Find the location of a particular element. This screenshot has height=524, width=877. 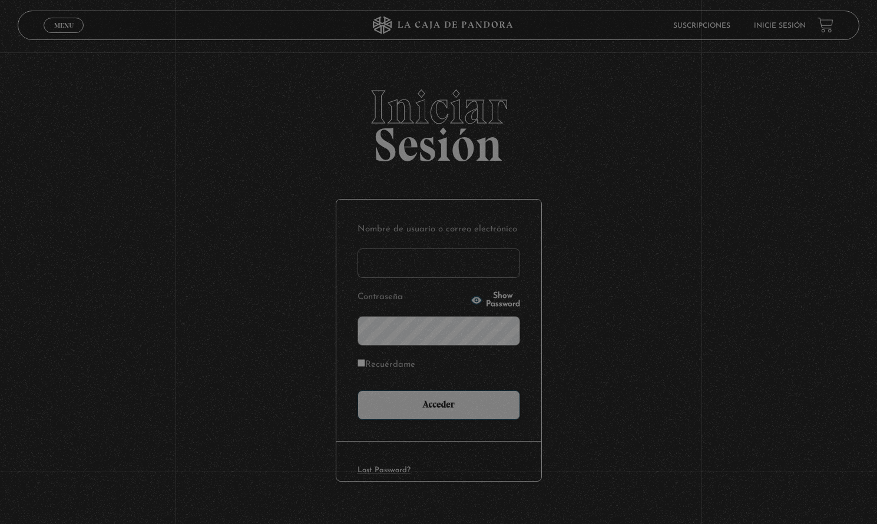

h2: Sesión is located at coordinates (438, 121).